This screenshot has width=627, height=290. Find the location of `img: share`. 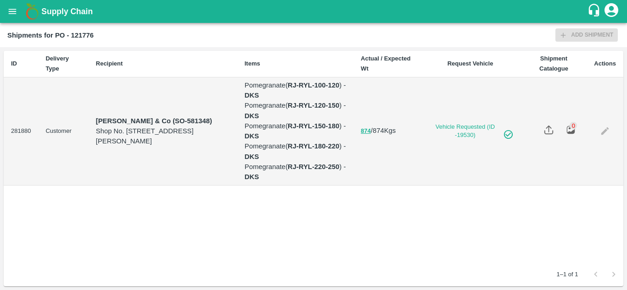

img: share is located at coordinates (548, 130).